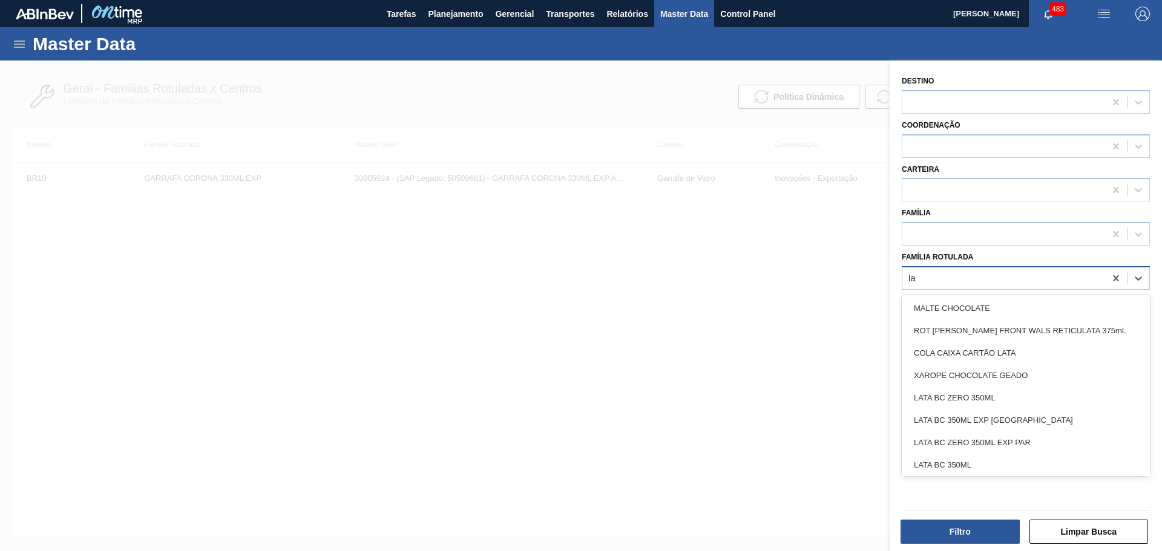  What do you see at coordinates (1026, 465) in the screenshot?
I see `div: LATA BC 350ML` at bounding box center [1026, 465].